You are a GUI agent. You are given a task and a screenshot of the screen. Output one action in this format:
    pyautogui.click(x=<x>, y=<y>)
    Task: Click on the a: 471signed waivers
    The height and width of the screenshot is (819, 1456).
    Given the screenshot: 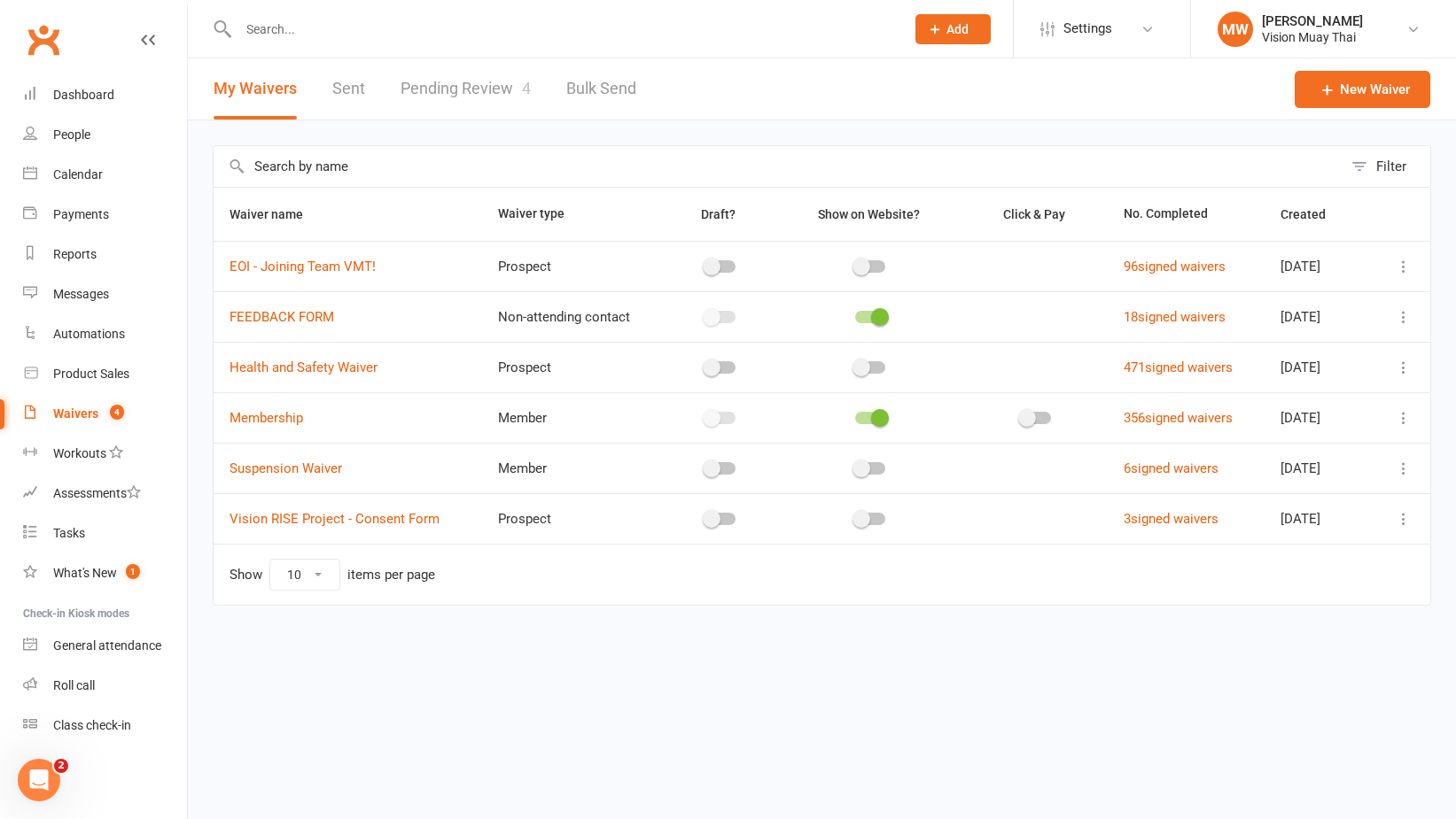 What is the action you would take?
    pyautogui.click(x=1177, y=367)
    